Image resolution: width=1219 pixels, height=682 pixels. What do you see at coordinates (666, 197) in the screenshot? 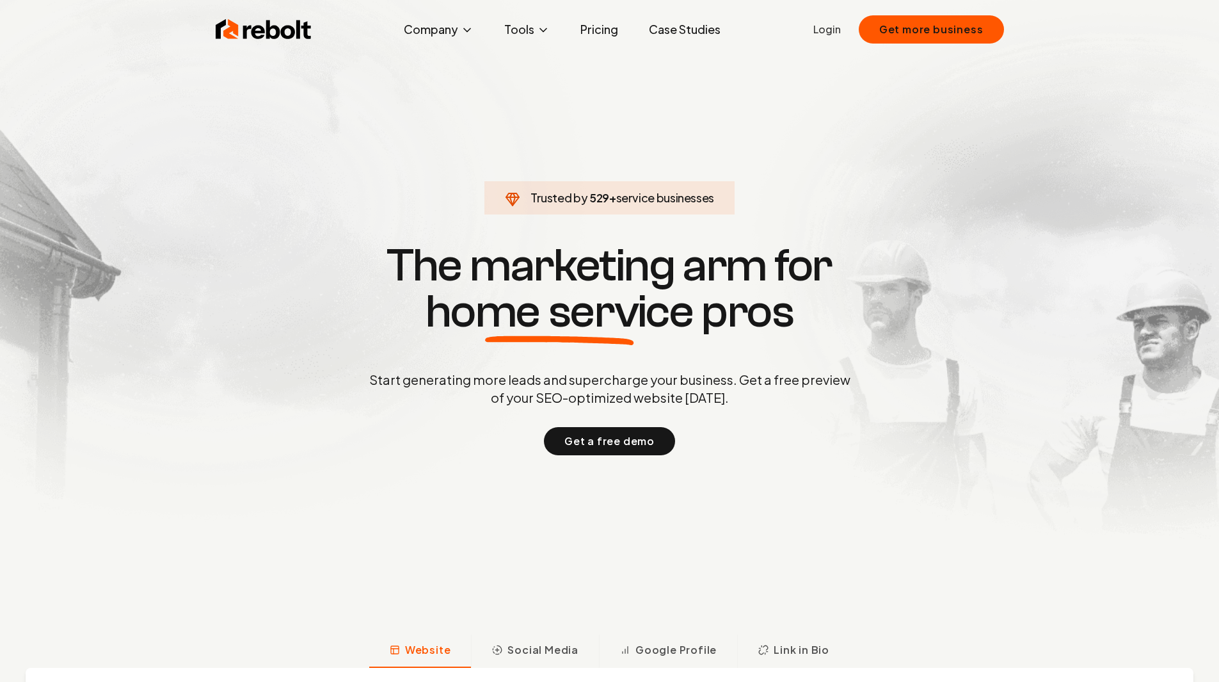
I see `span: service businesses` at bounding box center [666, 197].